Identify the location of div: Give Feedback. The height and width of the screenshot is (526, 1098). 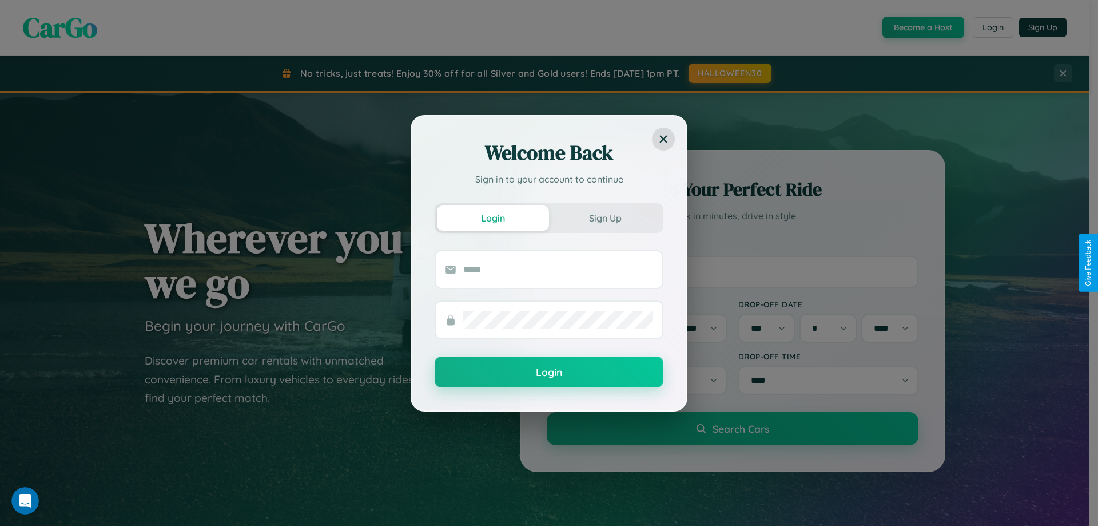
(1088, 263).